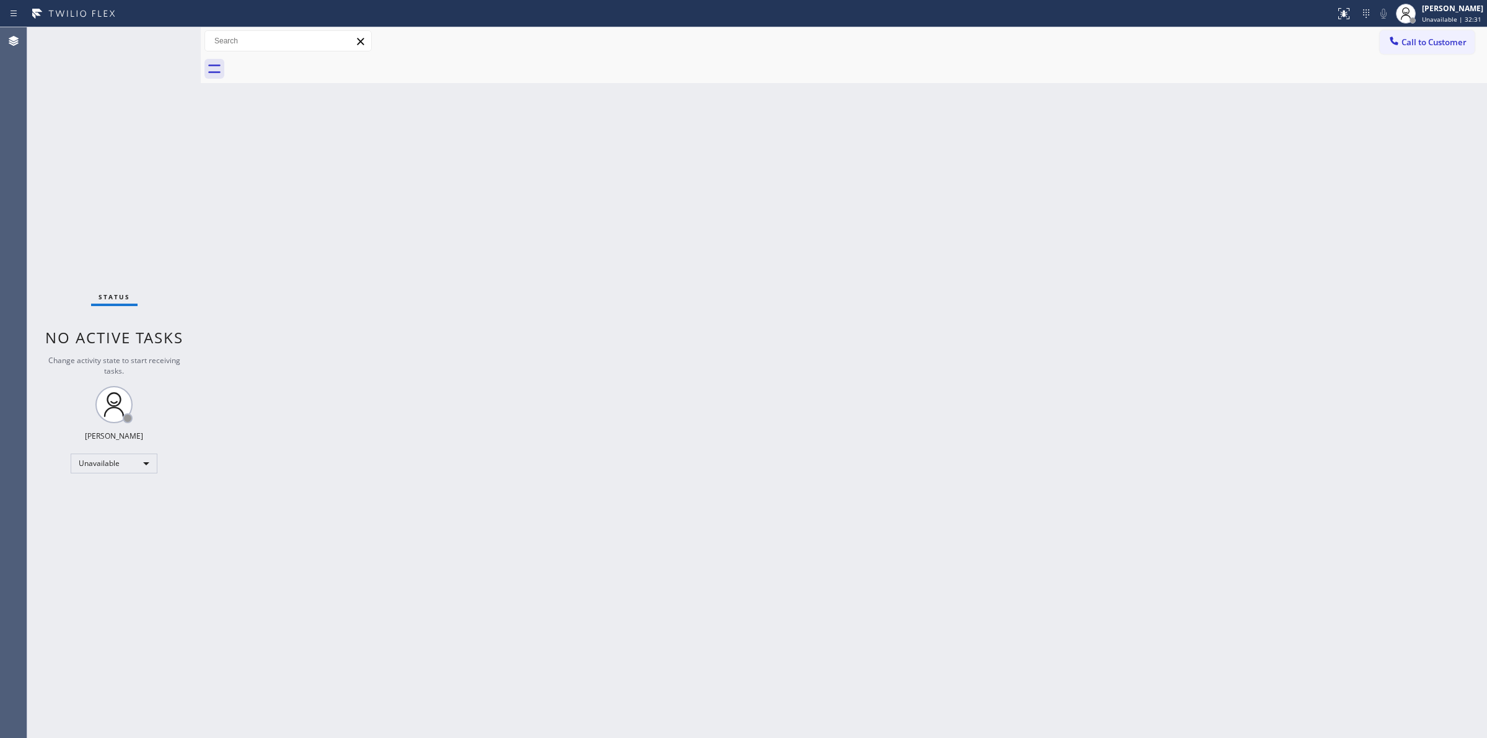 The height and width of the screenshot is (738, 1487). I want to click on span: Status, so click(114, 297).